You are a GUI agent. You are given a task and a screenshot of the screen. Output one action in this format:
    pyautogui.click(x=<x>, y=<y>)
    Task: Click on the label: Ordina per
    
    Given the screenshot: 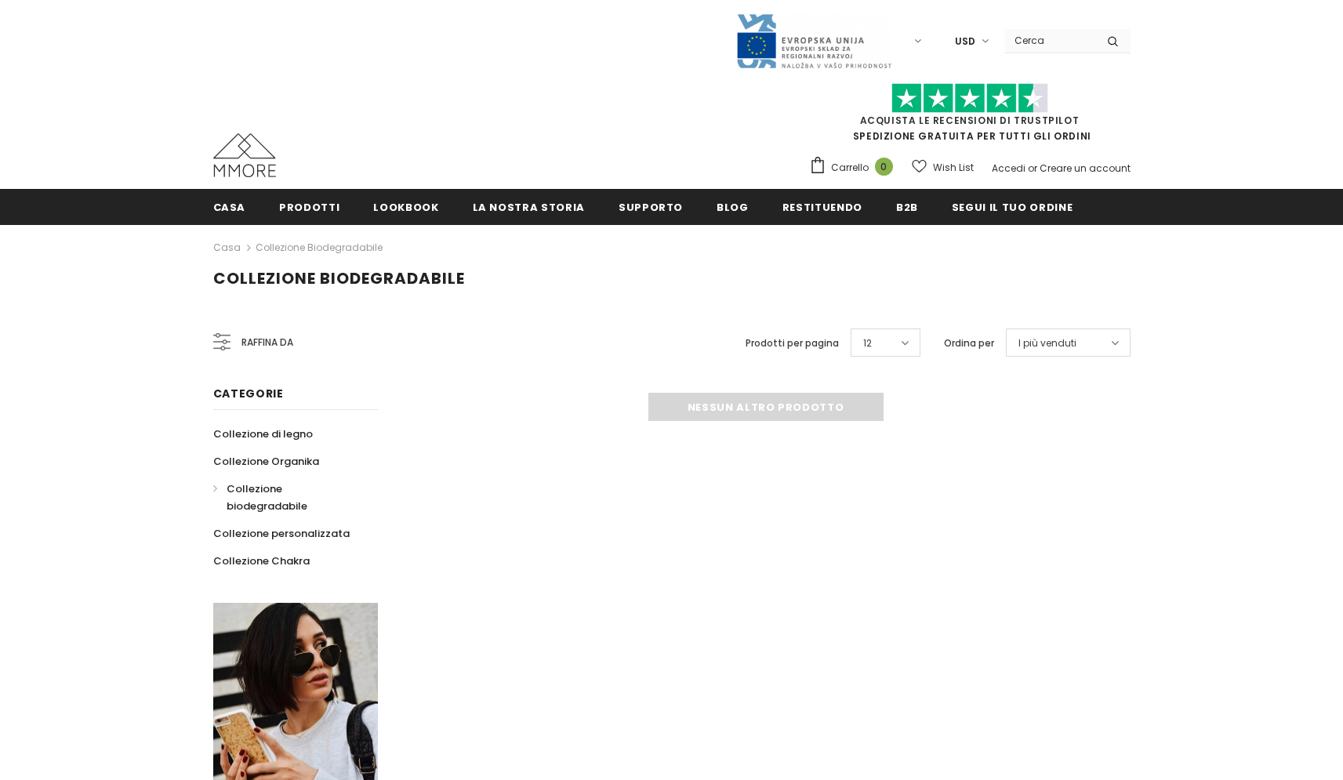 What is the action you would take?
    pyautogui.click(x=969, y=343)
    